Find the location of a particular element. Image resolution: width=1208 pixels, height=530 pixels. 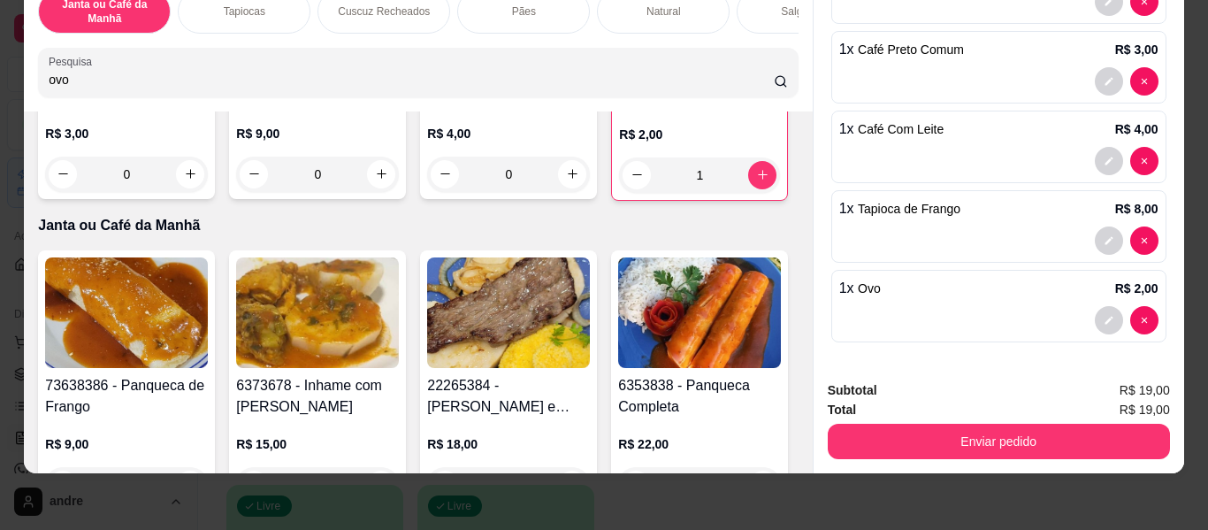

p: R$ 15,00 is located at coordinates (318, 444).